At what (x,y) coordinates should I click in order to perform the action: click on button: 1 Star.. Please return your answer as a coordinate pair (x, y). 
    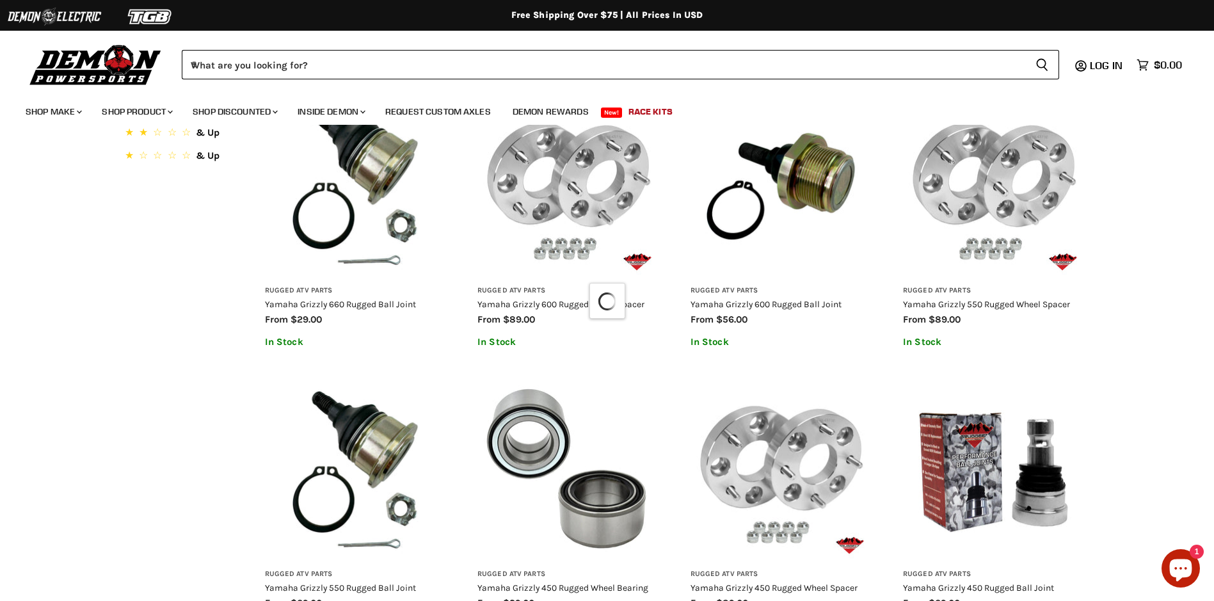
    Looking at the image, I should click on (180, 157).